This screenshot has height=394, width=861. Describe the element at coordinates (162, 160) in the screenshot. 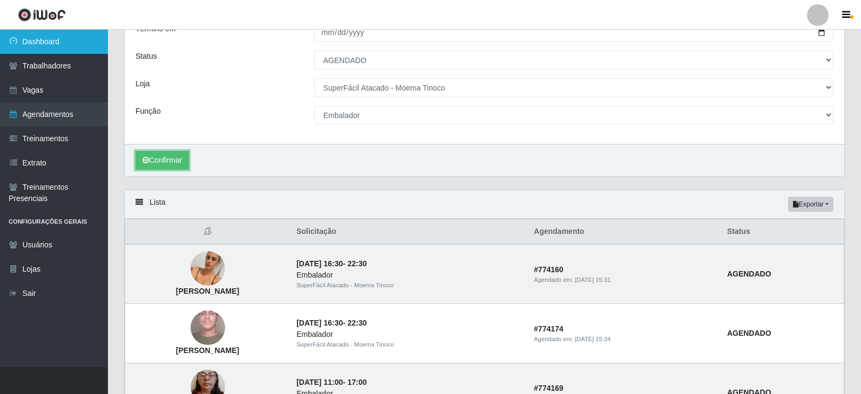

I see `button: Confirmar` at that location.